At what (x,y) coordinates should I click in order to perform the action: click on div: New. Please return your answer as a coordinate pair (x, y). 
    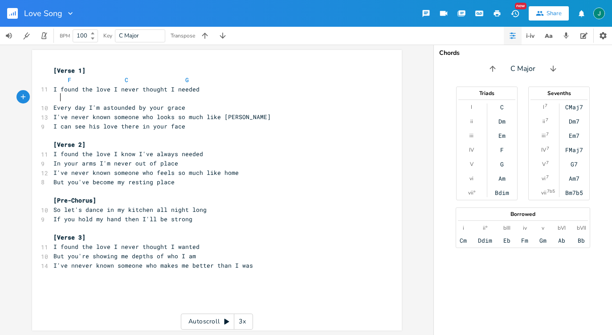
    Looking at the image, I should click on (521, 6).